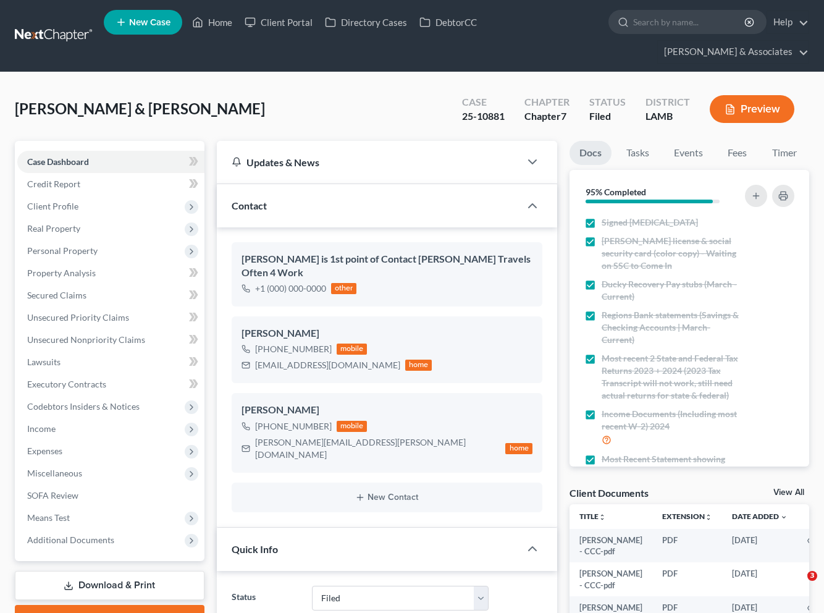 The image size is (824, 613). I want to click on a: View All, so click(789, 492).